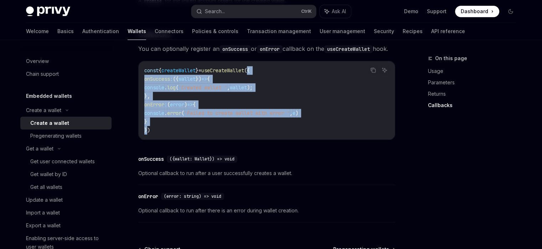 This screenshot has width=542, height=249. What do you see at coordinates (179, 71) in the screenshot?
I see `span: createWallet` at bounding box center [179, 71].